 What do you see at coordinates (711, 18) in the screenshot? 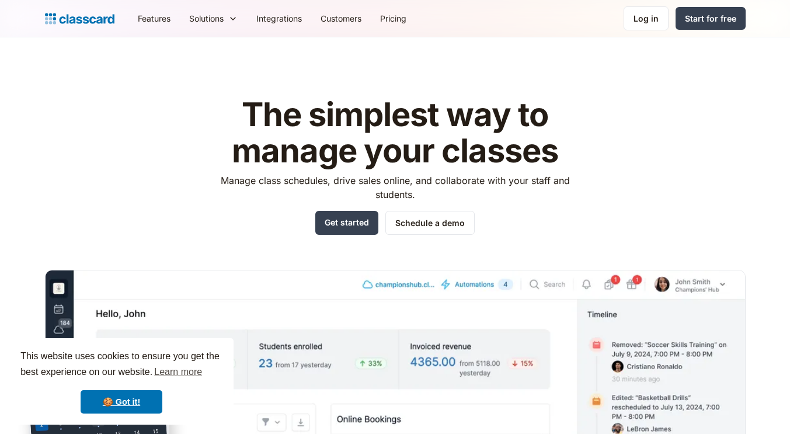
I see `div: Start for free` at bounding box center [711, 18].